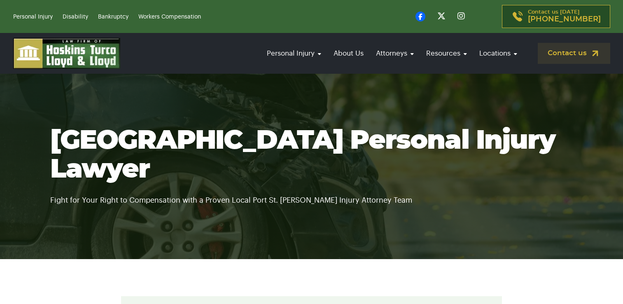 This screenshot has height=304, width=623. What do you see at coordinates (349, 53) in the screenshot?
I see `a: About Us` at bounding box center [349, 53].